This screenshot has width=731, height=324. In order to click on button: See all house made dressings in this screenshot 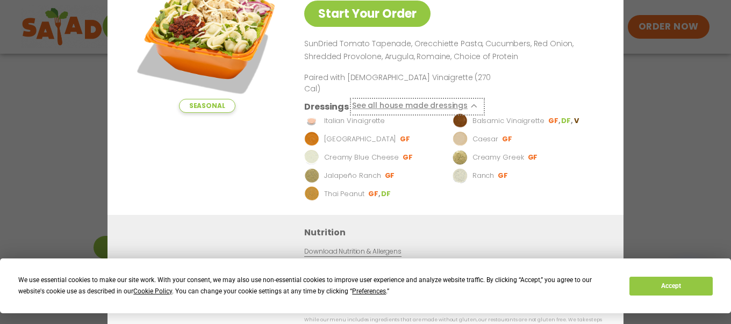, I will do `click(417, 106)`.